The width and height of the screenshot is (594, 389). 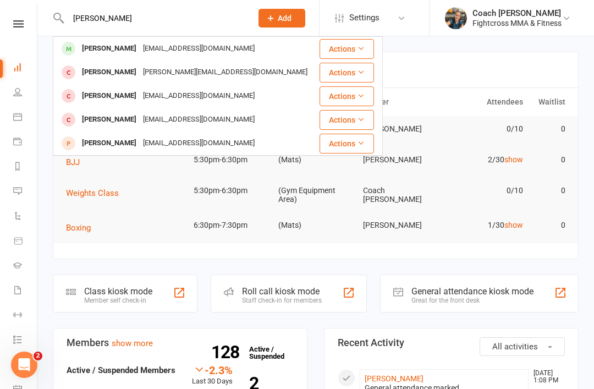 What do you see at coordinates (472, 291) in the screenshot?
I see `div: General attendance kiosk mode` at bounding box center [472, 291].